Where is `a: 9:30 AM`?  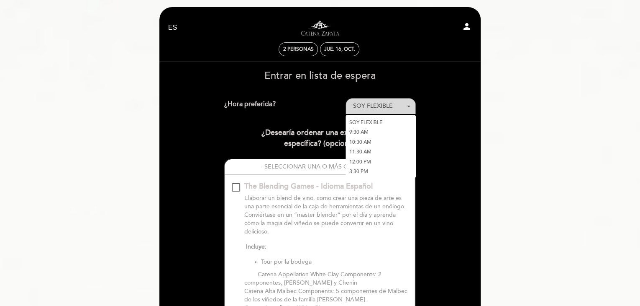
a: 9:30 AM is located at coordinates (381, 132).